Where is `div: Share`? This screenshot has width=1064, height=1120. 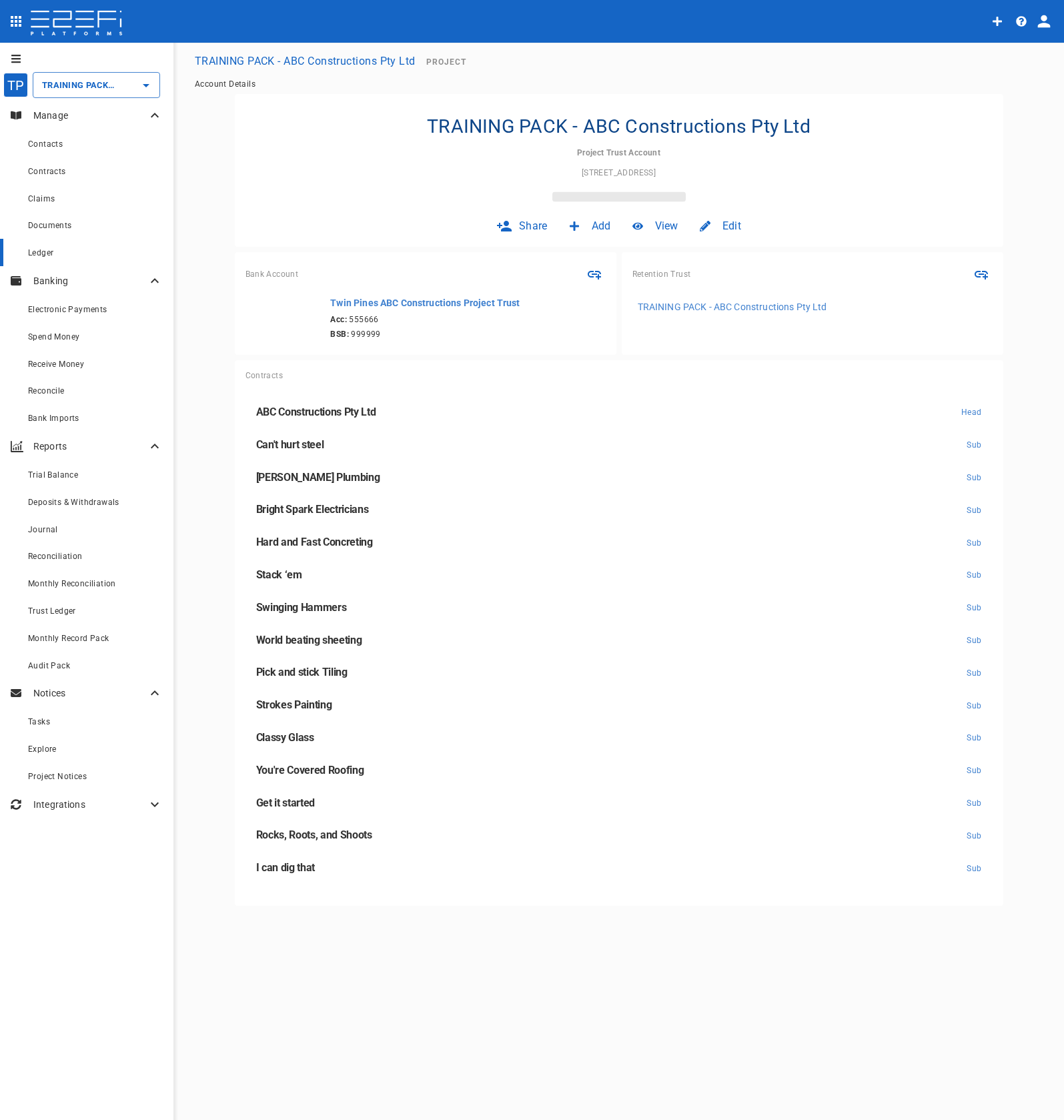
div: Share is located at coordinates (522, 225).